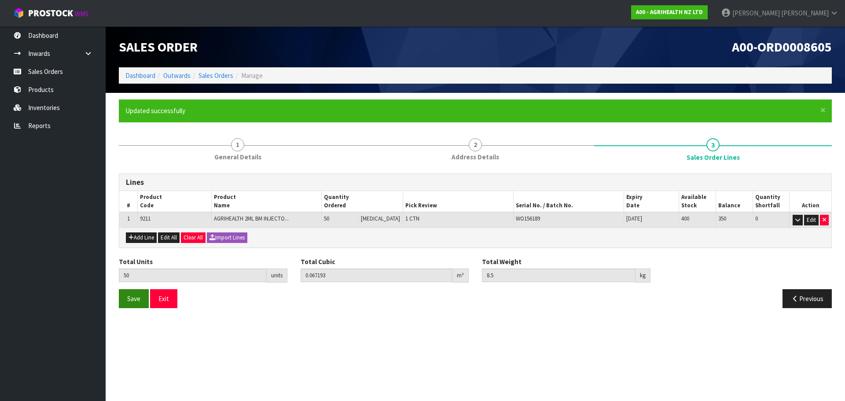 The height and width of the screenshot is (401, 845). What do you see at coordinates (318, 261) in the screenshot?
I see `label: Total Cubic` at bounding box center [318, 261].